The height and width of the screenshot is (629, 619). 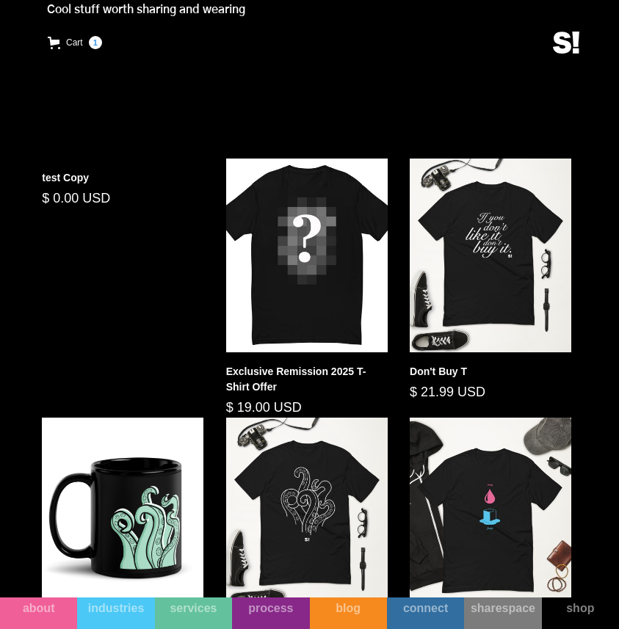 I want to click on div: $ 0.00 USD, so click(x=123, y=198).